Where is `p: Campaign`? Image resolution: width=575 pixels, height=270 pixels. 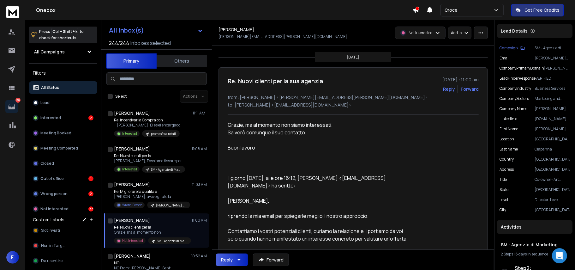
p: Campaign is located at coordinates (509, 48).